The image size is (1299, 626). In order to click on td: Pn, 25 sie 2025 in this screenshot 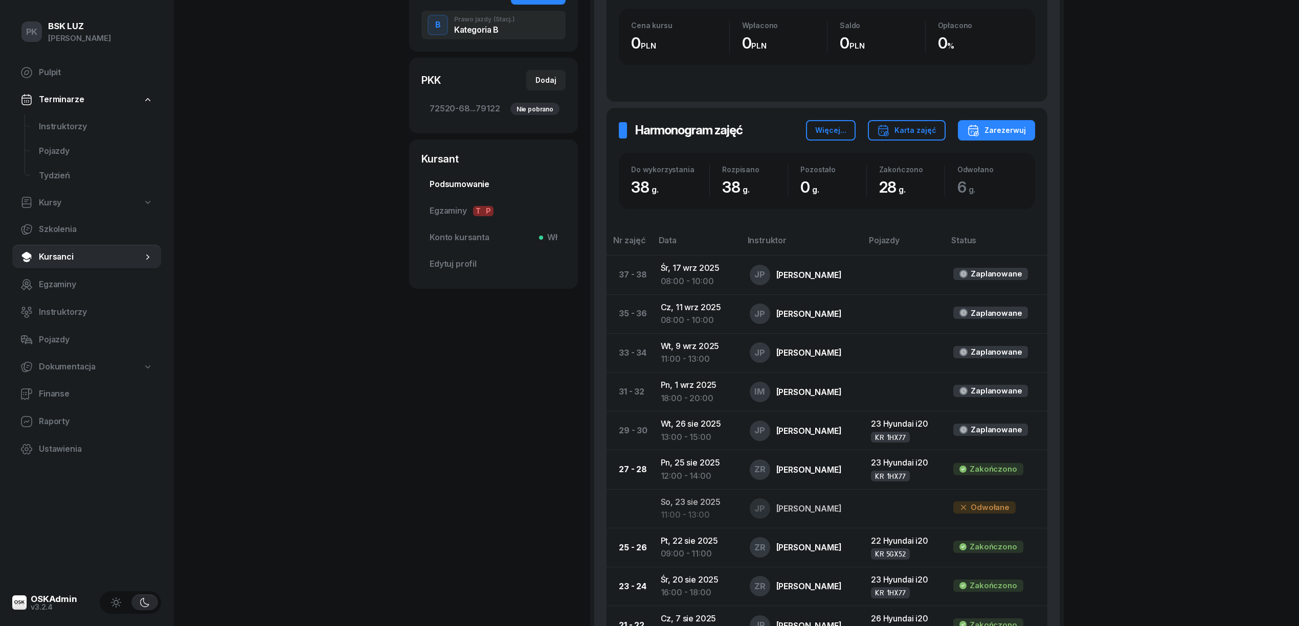, I will do `click(697, 470)`.